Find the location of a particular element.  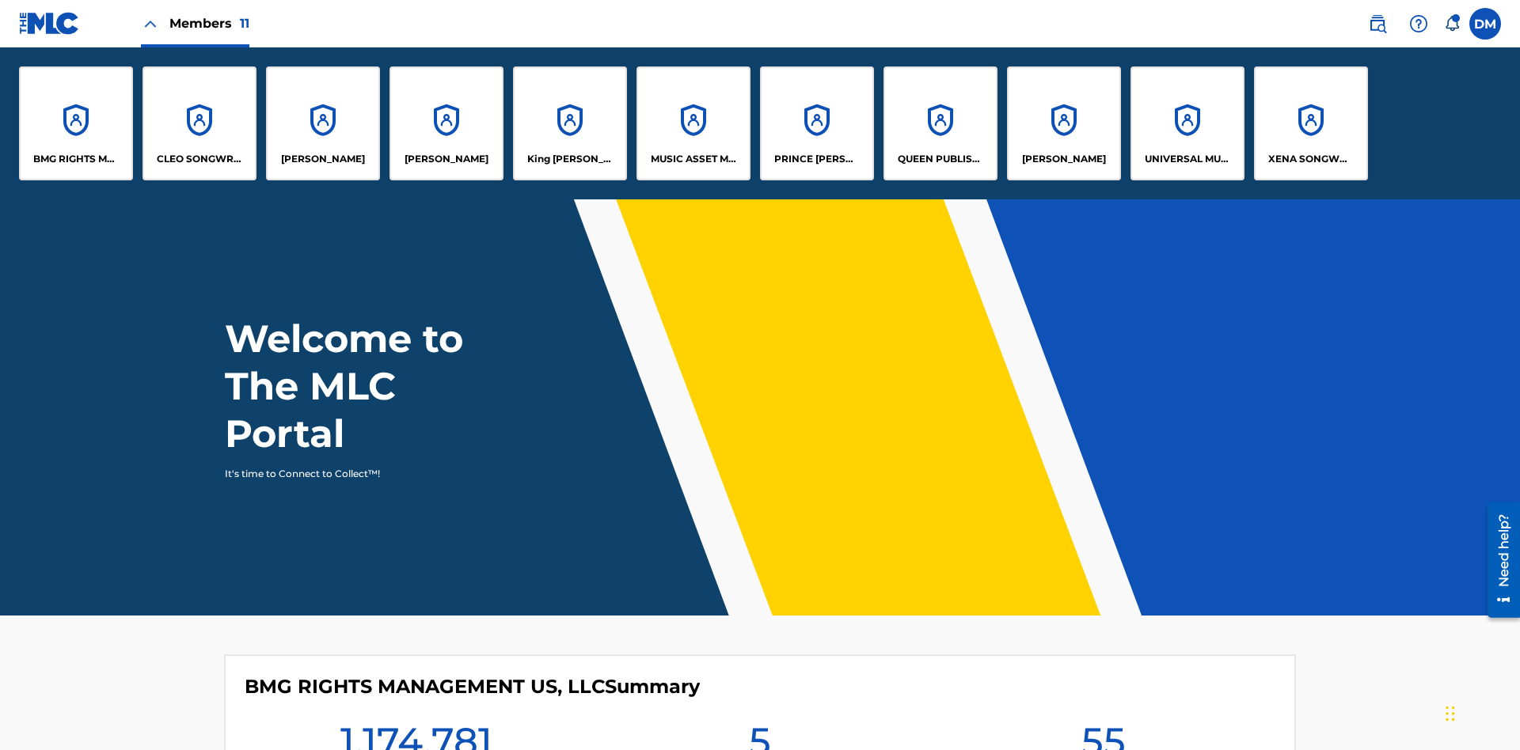

h4: BMG RIGHTS MANAGEMENT US, LLC is located at coordinates (472, 687).